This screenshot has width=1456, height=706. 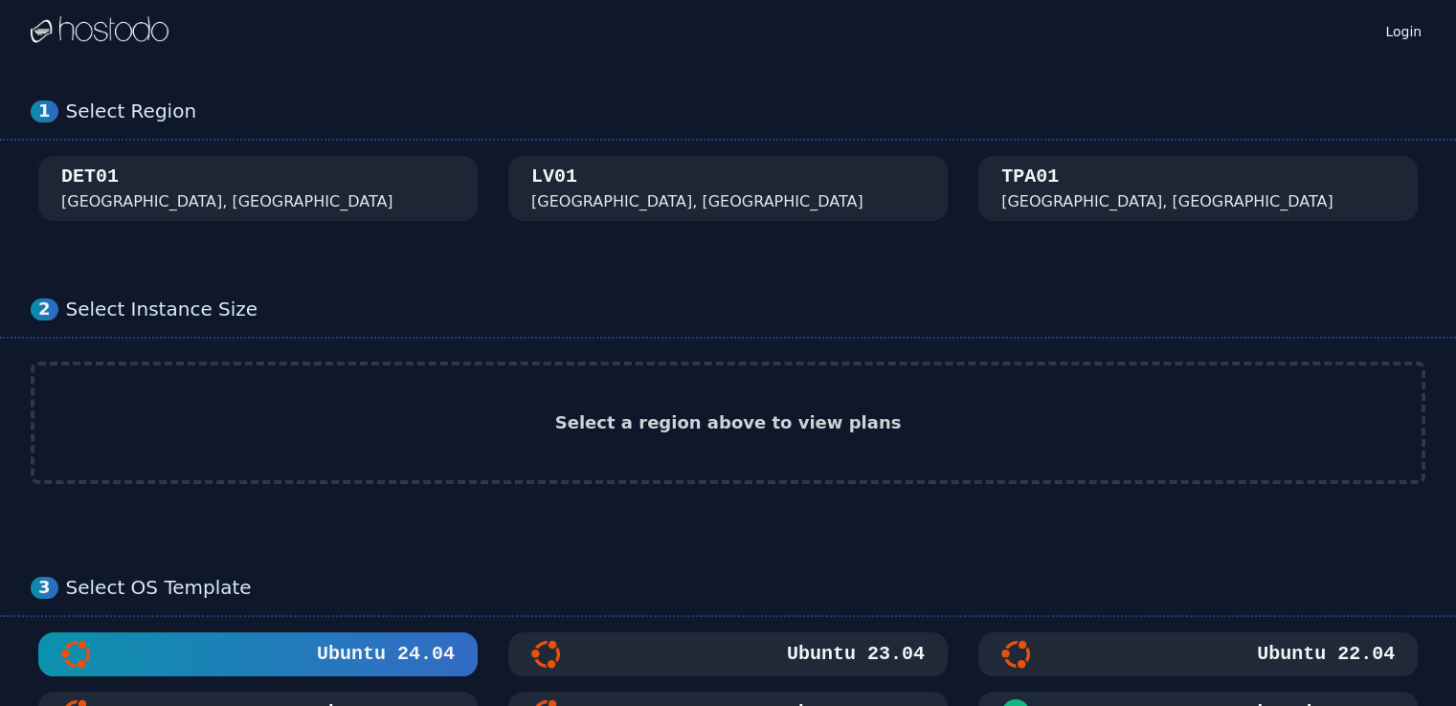 What do you see at coordinates (1403, 30) in the screenshot?
I see `a: Login` at bounding box center [1403, 30].